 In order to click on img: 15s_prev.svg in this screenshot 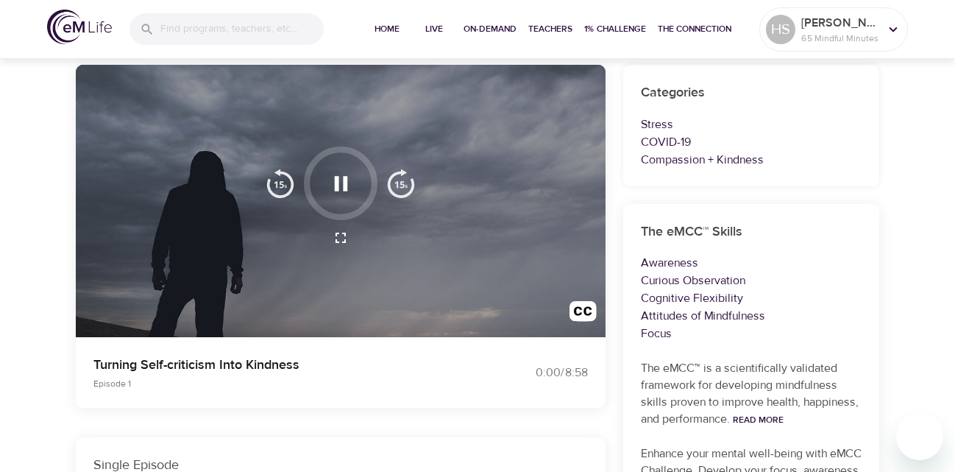, I will do `click(280, 183)`.